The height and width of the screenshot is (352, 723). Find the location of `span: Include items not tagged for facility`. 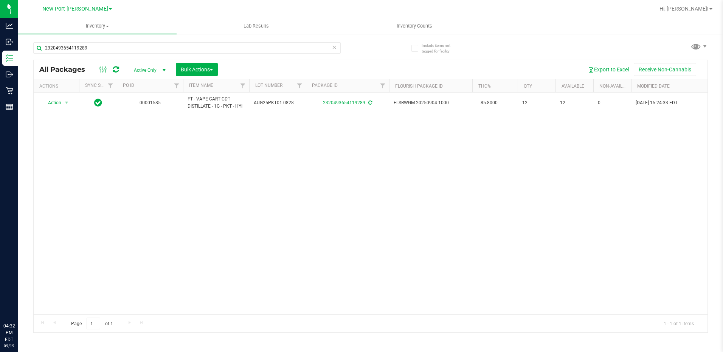

span: Include items not tagged for facility is located at coordinates (440, 48).